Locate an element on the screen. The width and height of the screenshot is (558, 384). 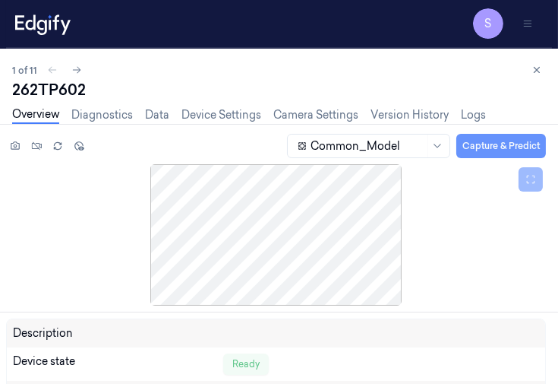
a: Overview is located at coordinates (36, 115).